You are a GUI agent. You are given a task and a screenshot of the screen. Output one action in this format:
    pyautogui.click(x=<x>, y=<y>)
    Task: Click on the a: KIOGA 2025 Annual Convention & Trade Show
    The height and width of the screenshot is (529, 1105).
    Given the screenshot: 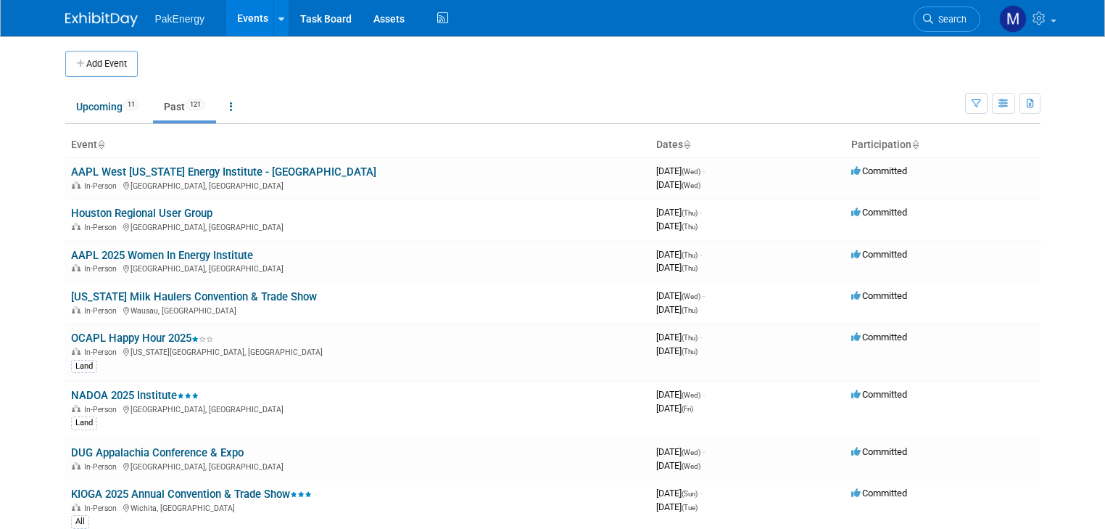 What is the action you would take?
    pyautogui.click(x=191, y=494)
    